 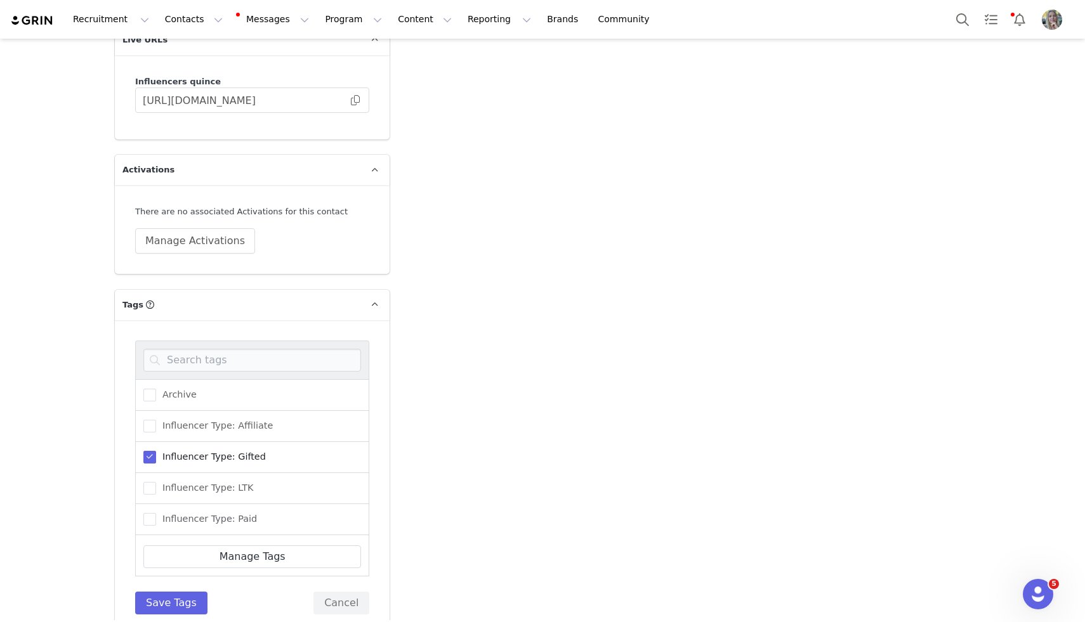 What do you see at coordinates (205, 488) in the screenshot?
I see `span: Influencer Type: LTK` at bounding box center [205, 488].